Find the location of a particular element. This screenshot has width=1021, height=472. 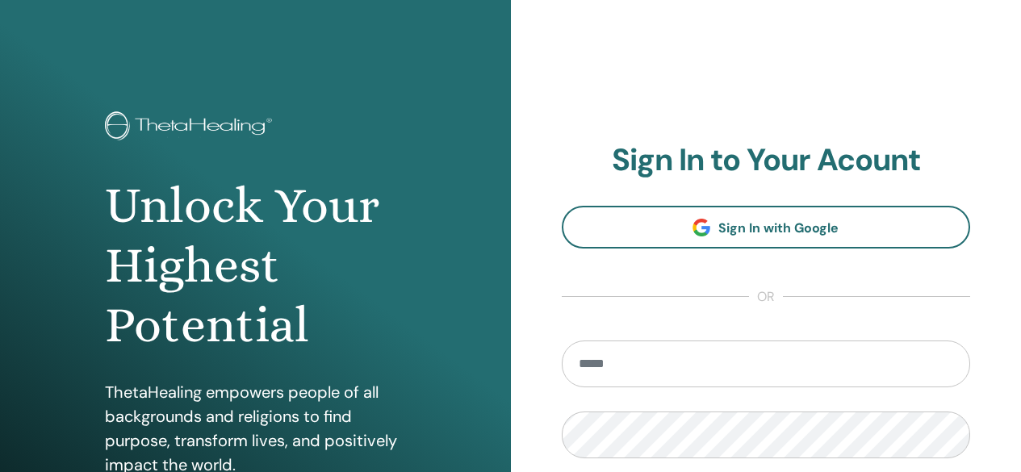

h1: Unlock Your Highest Potential is located at coordinates (255, 265).